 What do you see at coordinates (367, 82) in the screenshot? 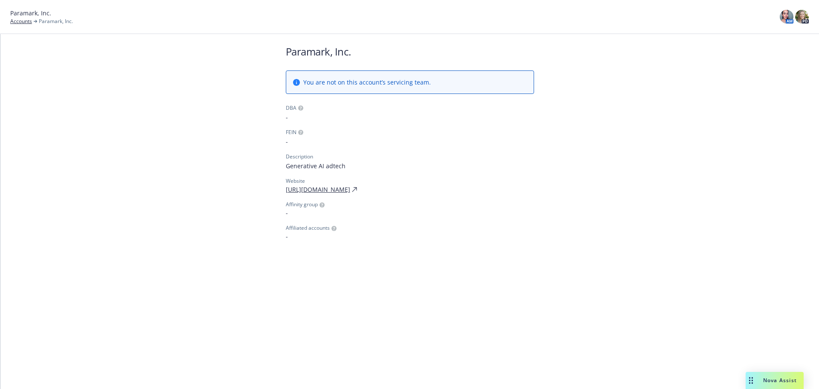
I see `span: You are not on this account’s servicing team.` at bounding box center [367, 82].